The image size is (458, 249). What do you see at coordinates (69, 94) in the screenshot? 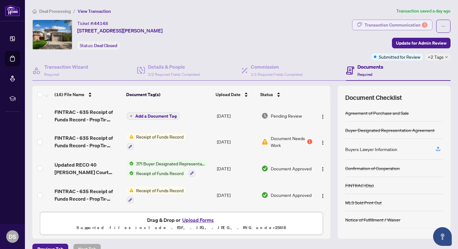
I see `span: (16) File Name` at bounding box center [69, 94].